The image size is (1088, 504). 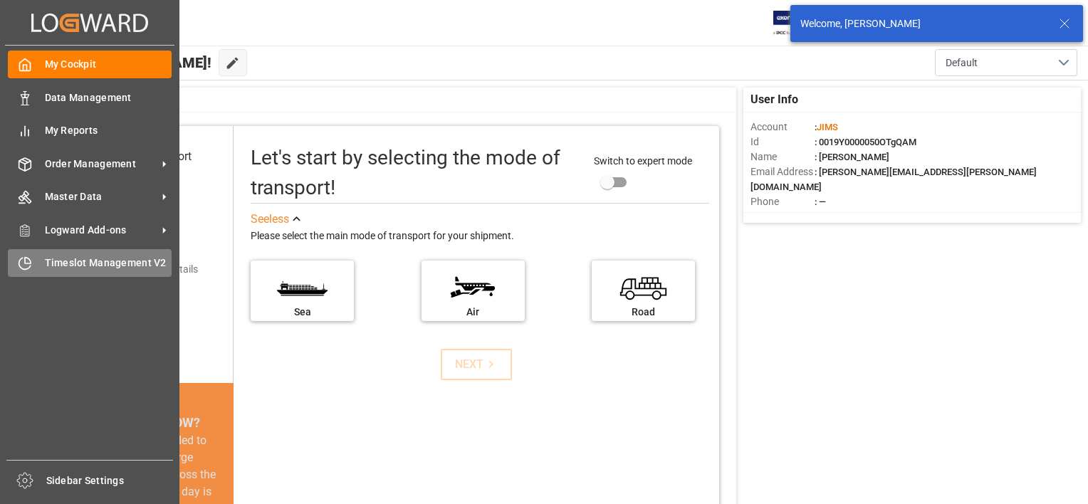 I want to click on span: Id, so click(x=782, y=142).